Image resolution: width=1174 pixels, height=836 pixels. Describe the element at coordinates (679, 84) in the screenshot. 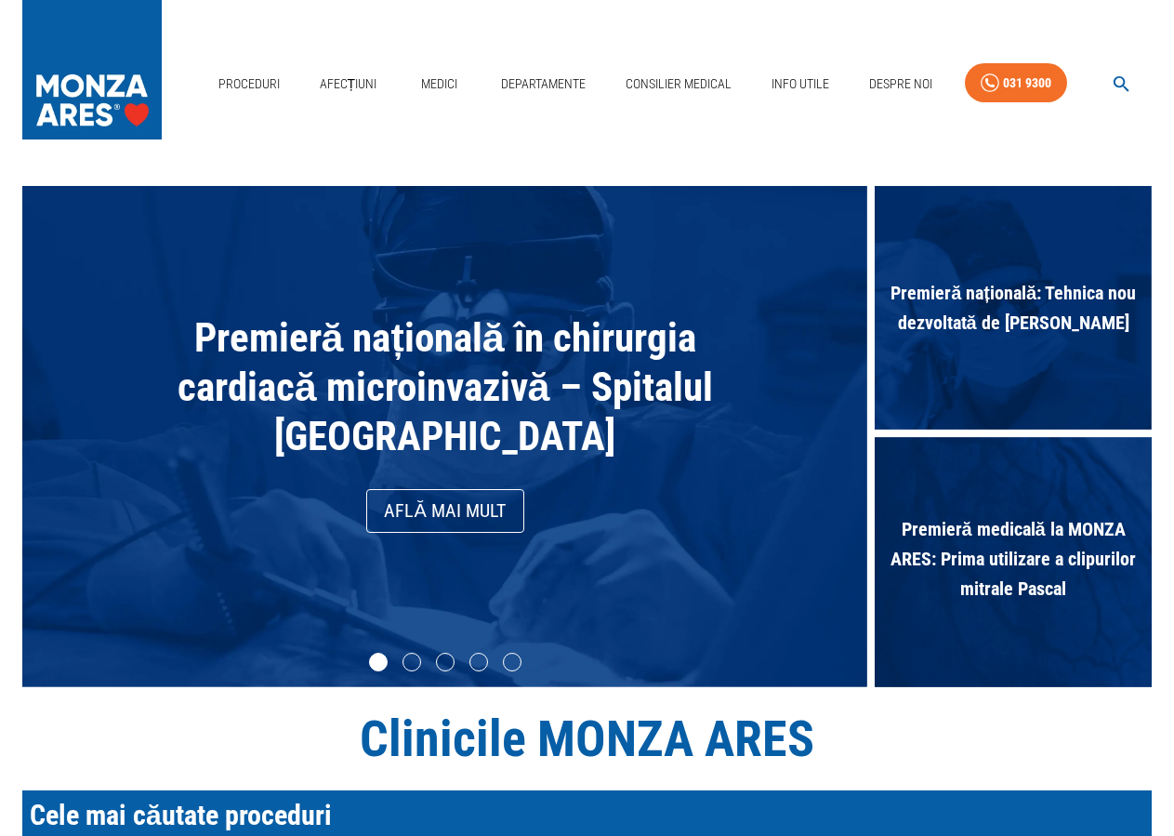

I see `a: Consilier Medical` at that location.